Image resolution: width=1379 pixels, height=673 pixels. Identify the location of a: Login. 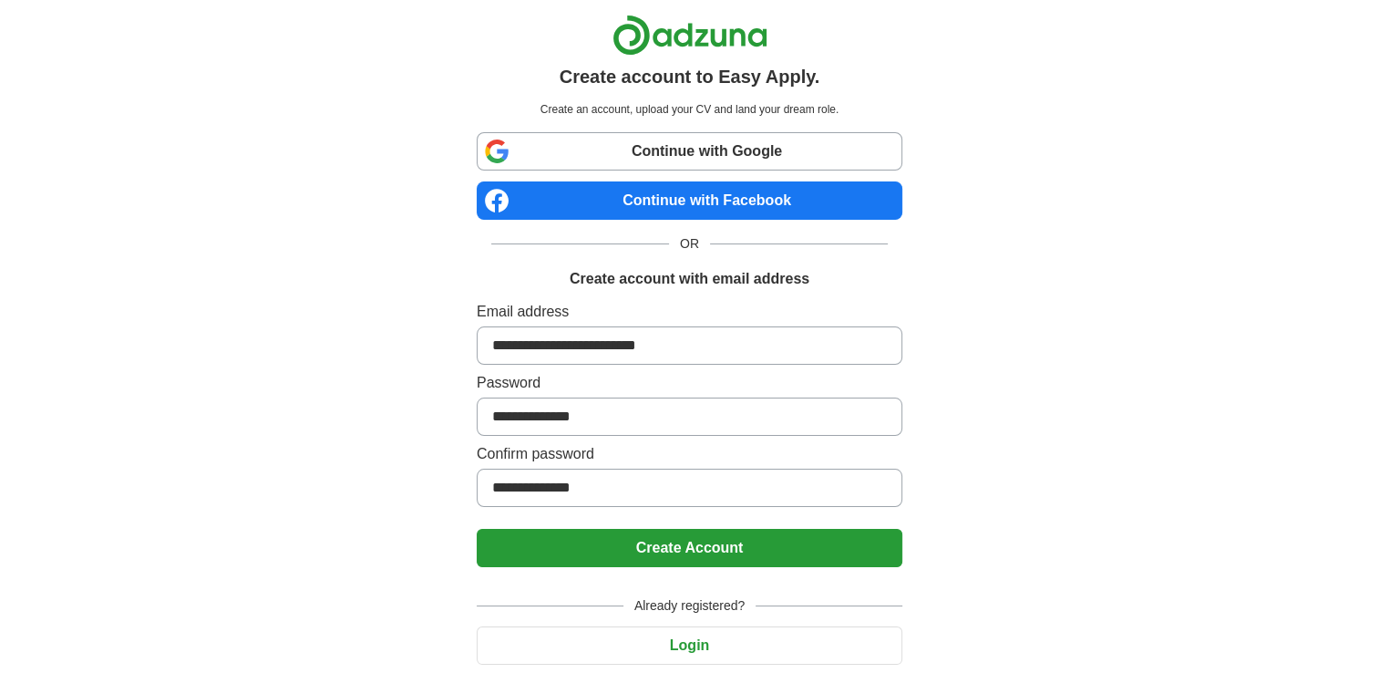
(689, 645).